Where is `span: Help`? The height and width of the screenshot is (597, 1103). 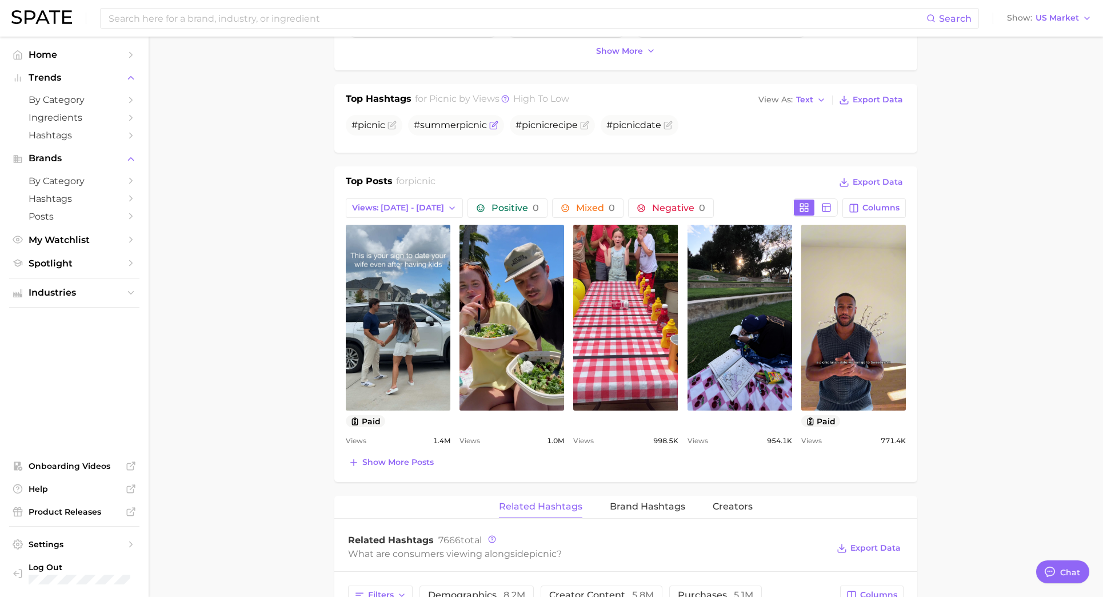
span: Help is located at coordinates (74, 489).